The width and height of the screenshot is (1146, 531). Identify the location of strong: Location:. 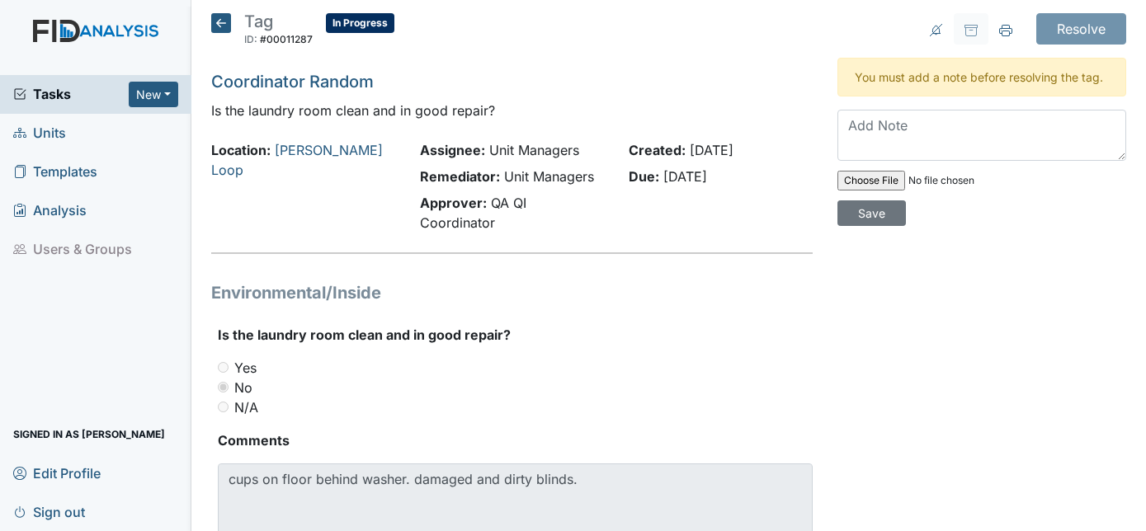
(241, 150).